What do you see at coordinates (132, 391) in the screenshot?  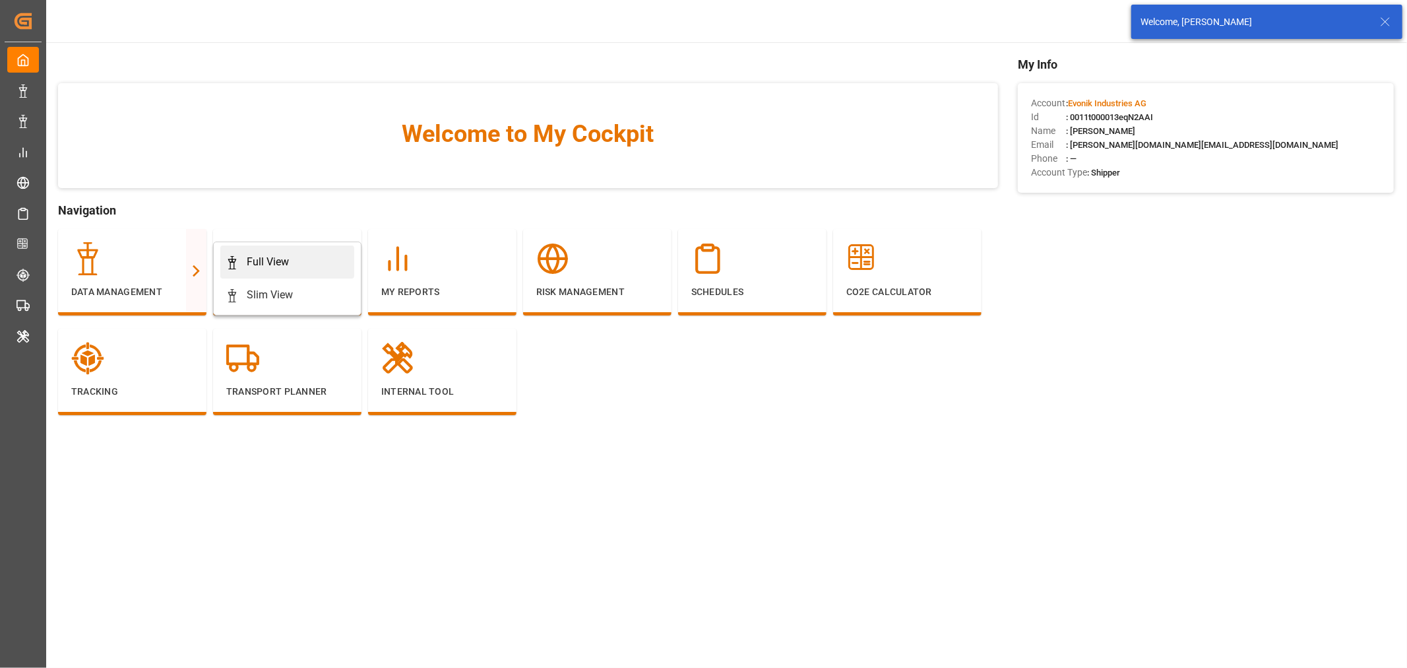 I see `p: Tracking` at bounding box center [132, 391].